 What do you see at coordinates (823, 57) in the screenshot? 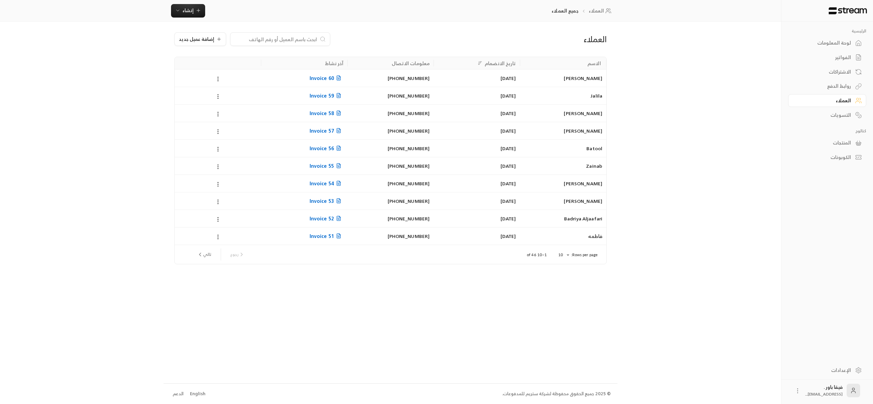
I see `div: الفواتير` at bounding box center [823, 57].